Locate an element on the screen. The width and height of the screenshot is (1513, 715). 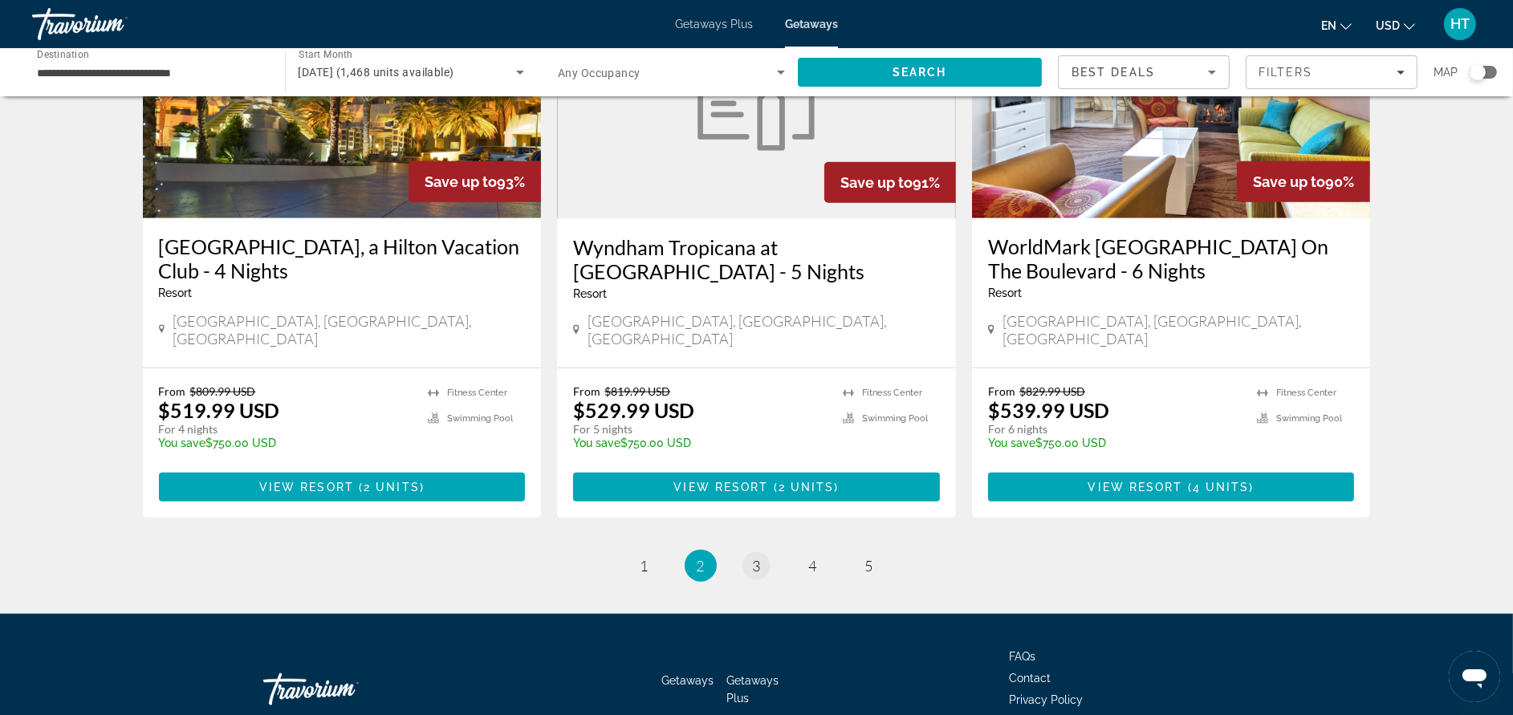
span: 5 is located at coordinates (869, 566).